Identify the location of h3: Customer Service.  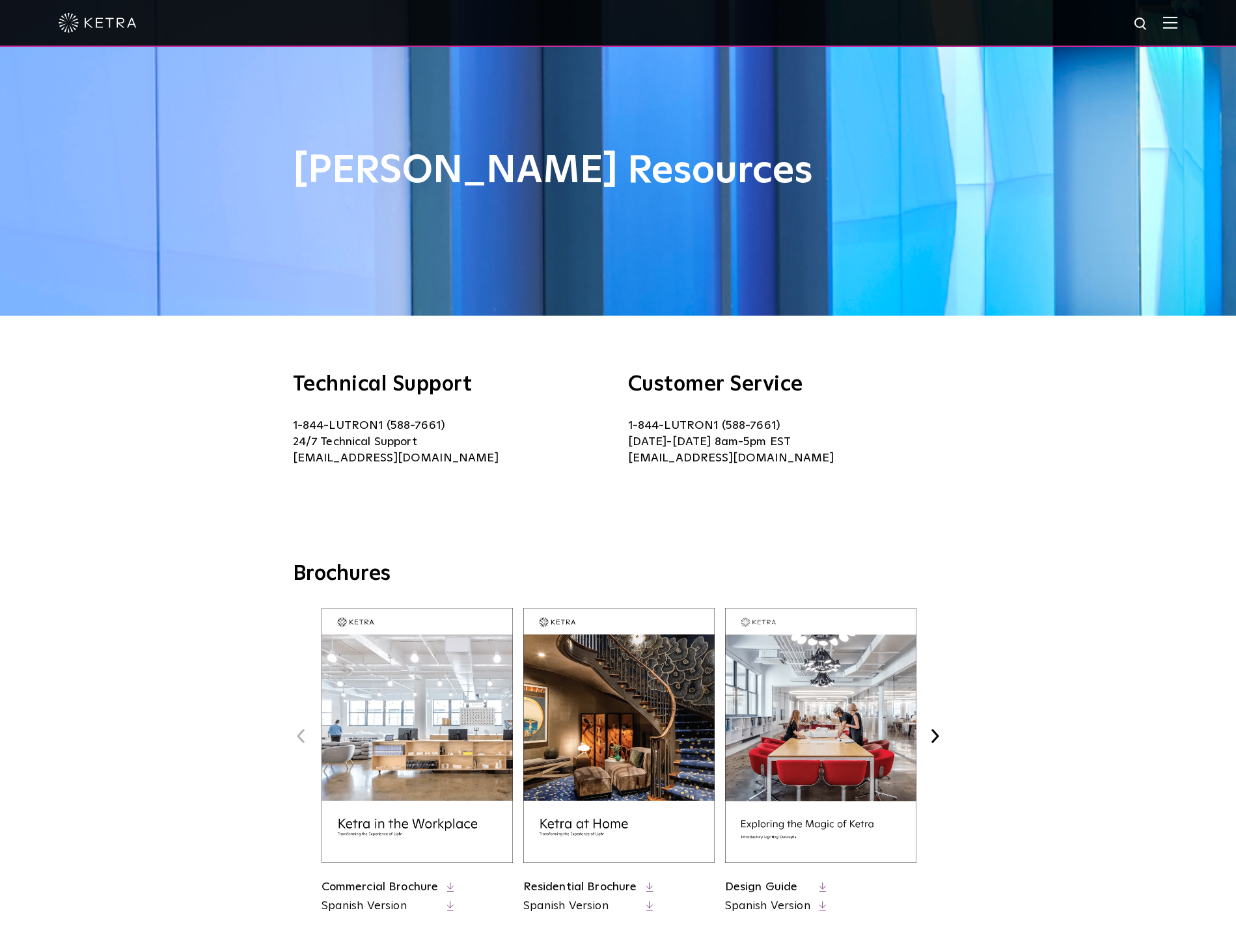
(785, 385).